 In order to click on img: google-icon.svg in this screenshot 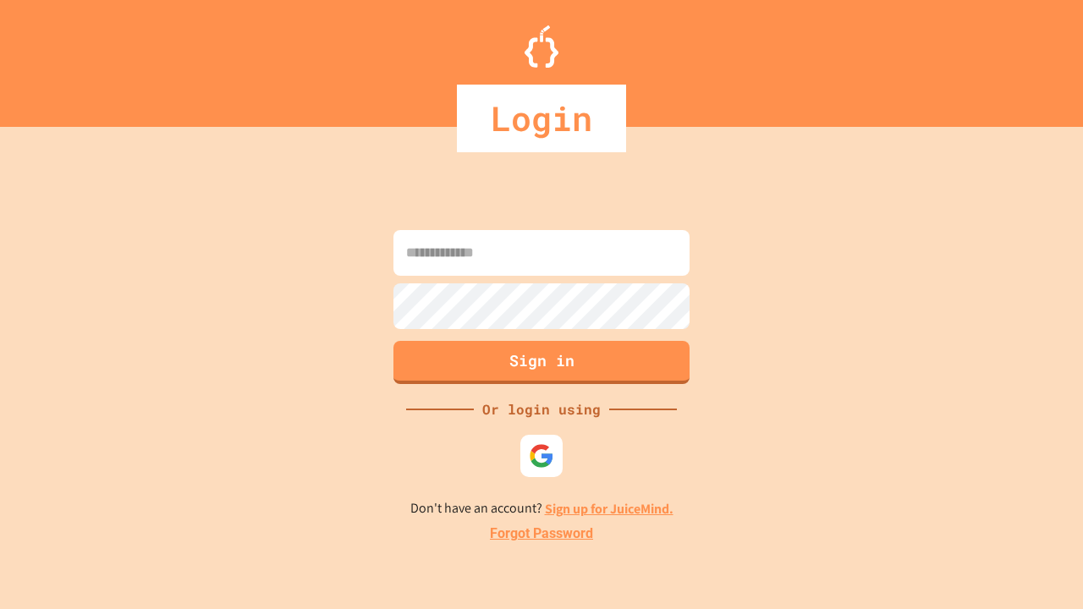, I will do `click(541, 456)`.